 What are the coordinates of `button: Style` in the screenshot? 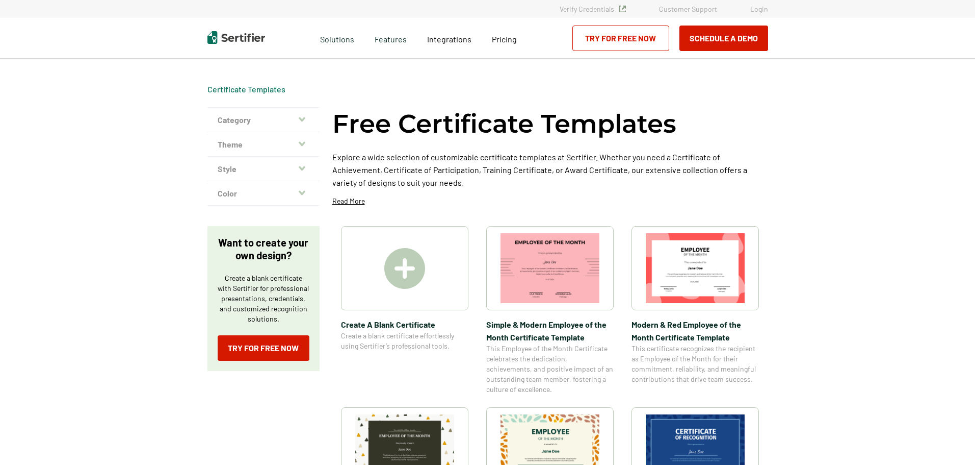 It's located at (264, 169).